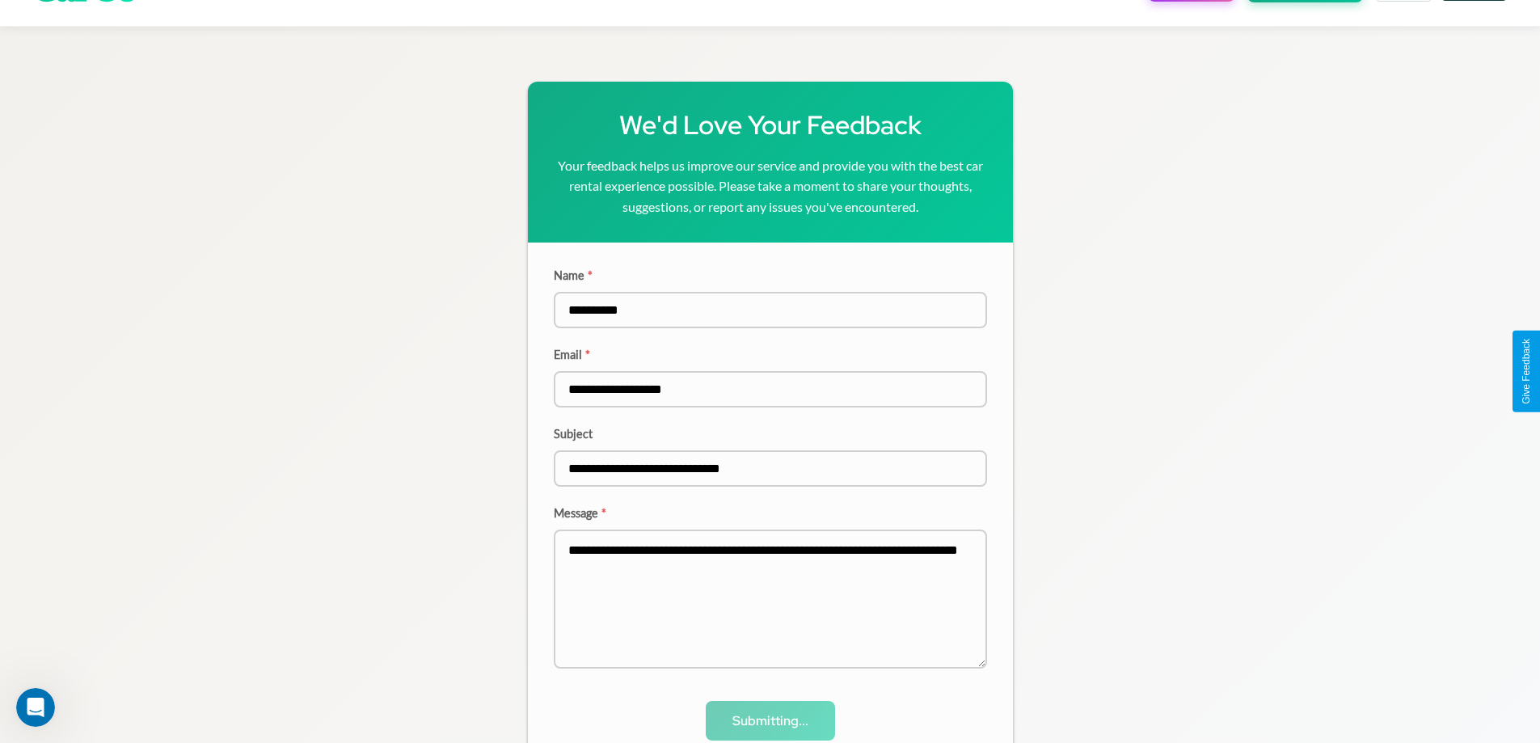 The image size is (1540, 743). Describe the element at coordinates (770, 354) in the screenshot. I see `label: Email` at that location.